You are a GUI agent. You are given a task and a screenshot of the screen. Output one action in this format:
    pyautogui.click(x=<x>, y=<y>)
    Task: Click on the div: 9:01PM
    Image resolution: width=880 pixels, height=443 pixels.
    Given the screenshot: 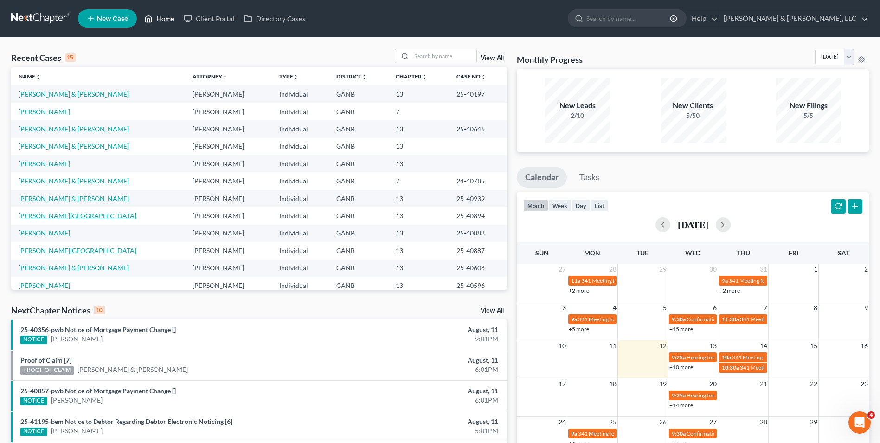 What is the action you would take?
    pyautogui.click(x=422, y=339)
    